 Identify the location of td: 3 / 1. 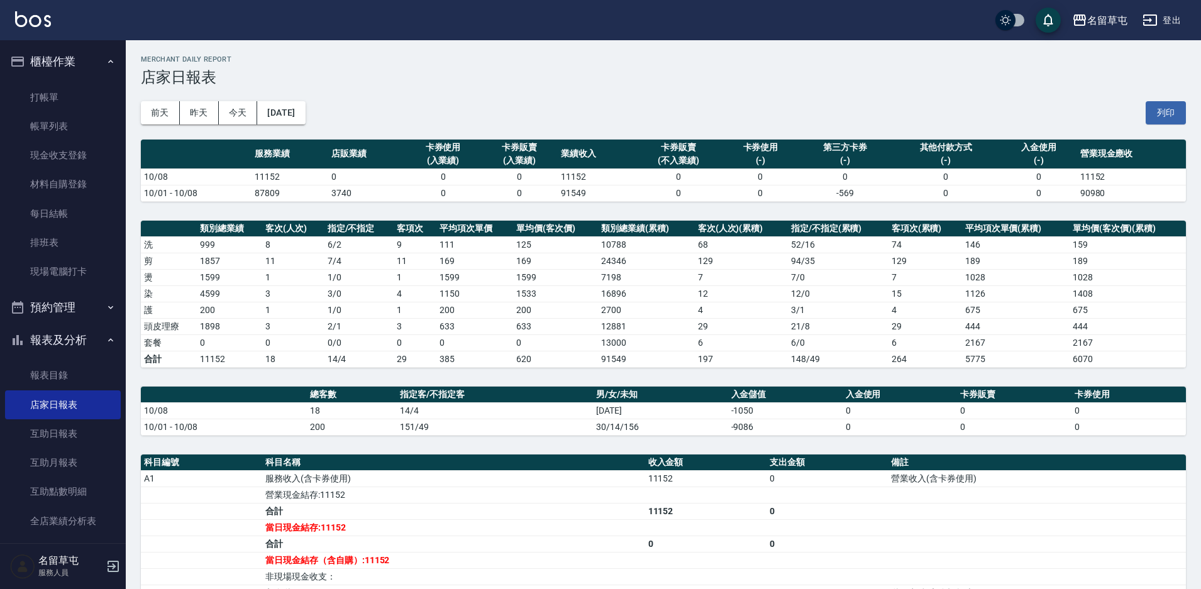
(838, 310).